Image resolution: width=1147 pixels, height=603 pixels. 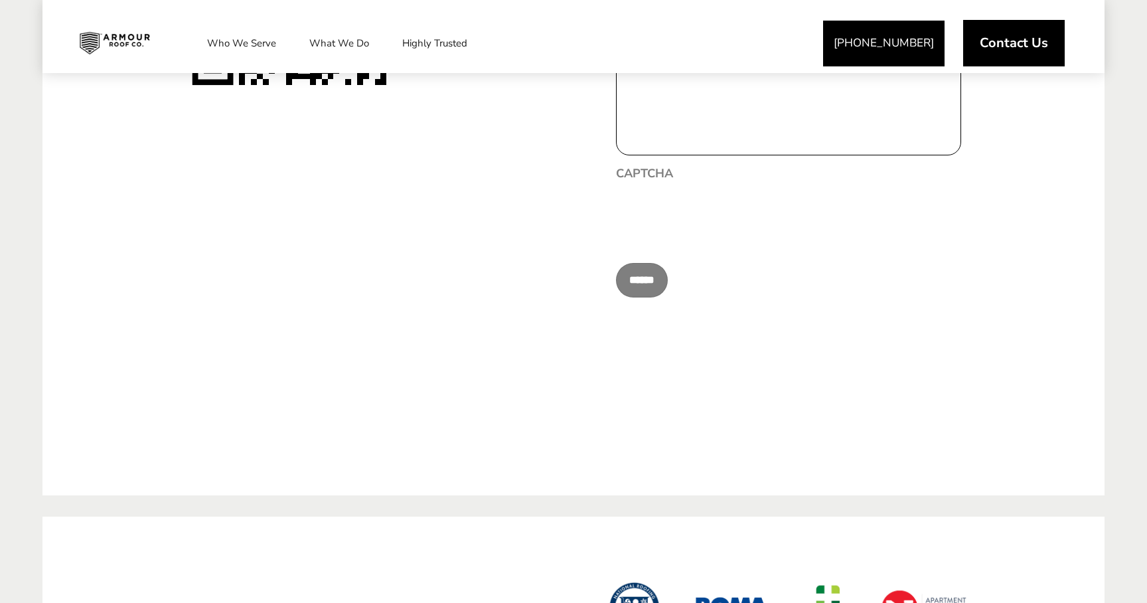 I want to click on a: What We Do, so click(x=339, y=43).